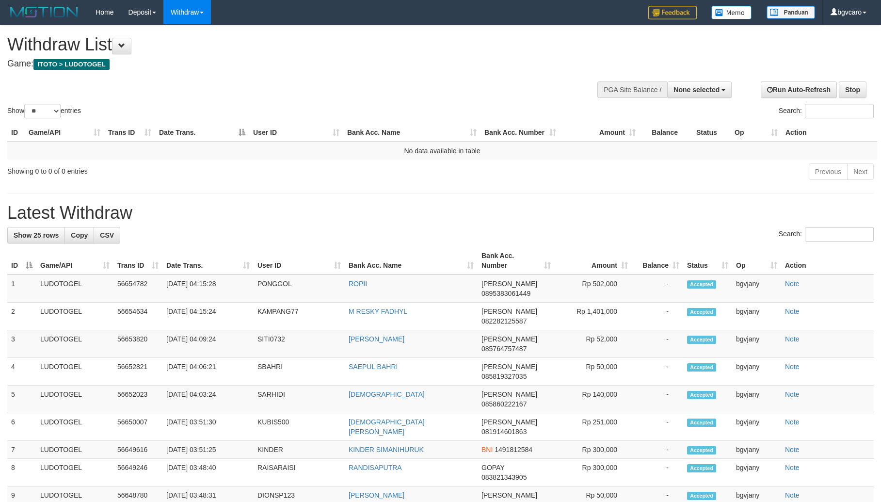  I want to click on td: 4, so click(22, 371).